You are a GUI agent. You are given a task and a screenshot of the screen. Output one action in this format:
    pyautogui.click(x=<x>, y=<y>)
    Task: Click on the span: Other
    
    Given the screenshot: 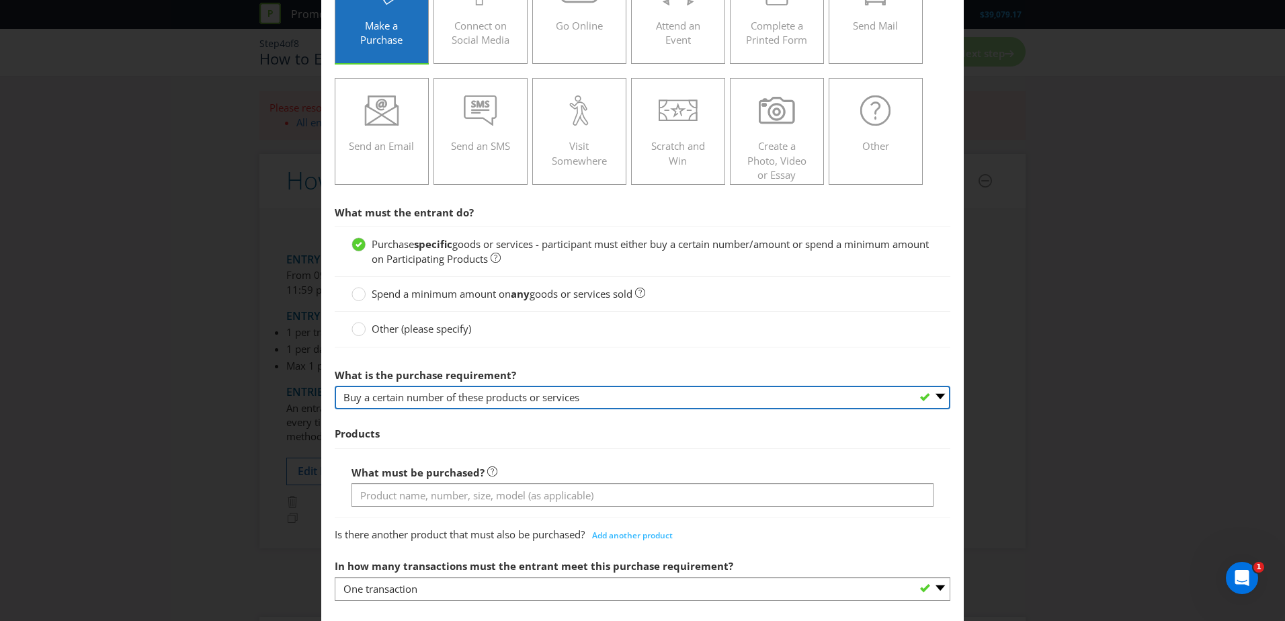 What is the action you would take?
    pyautogui.click(x=876, y=146)
    